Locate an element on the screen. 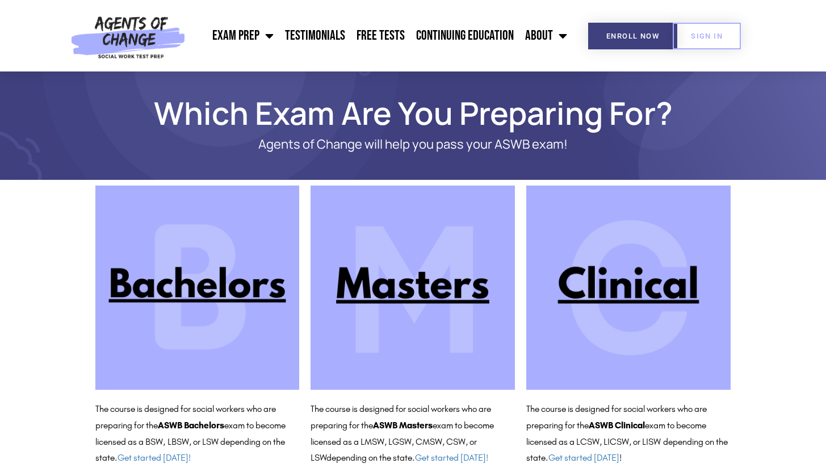  a: Testimonials is located at coordinates (315, 36).